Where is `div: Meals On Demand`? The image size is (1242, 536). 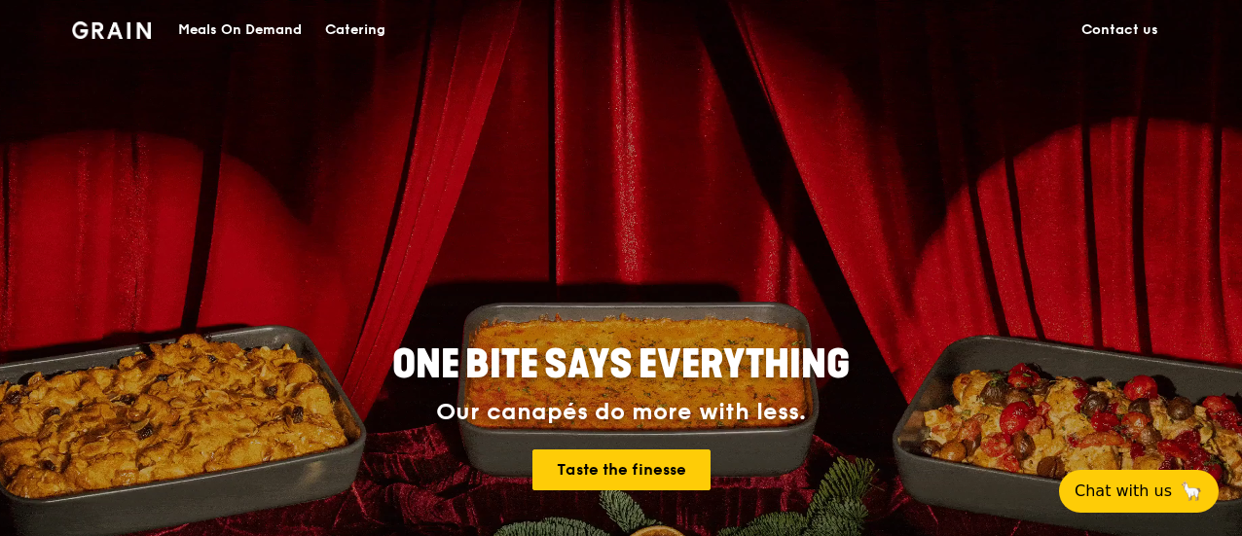 div: Meals On Demand is located at coordinates (239, 30).